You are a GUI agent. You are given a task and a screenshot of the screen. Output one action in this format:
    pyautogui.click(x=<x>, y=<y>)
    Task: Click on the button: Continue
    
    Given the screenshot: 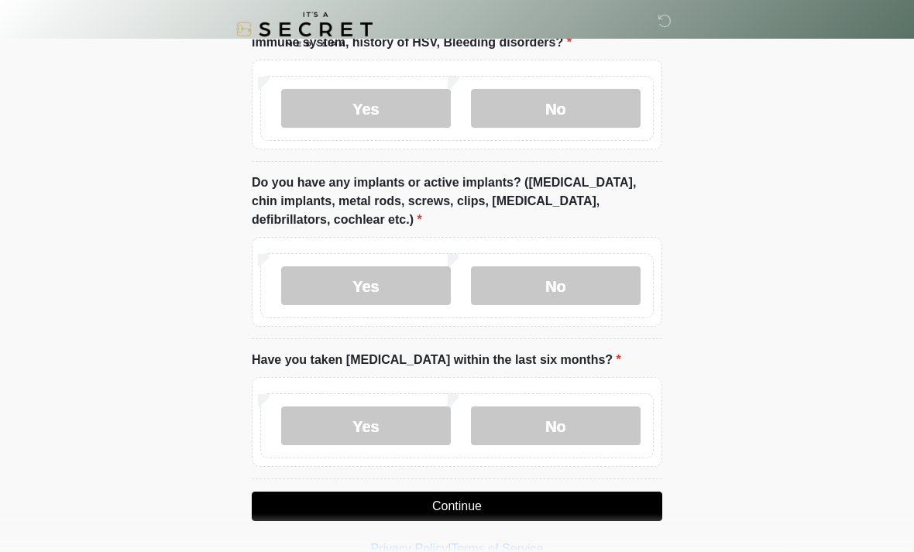 What is the action you would take?
    pyautogui.click(x=457, y=506)
    